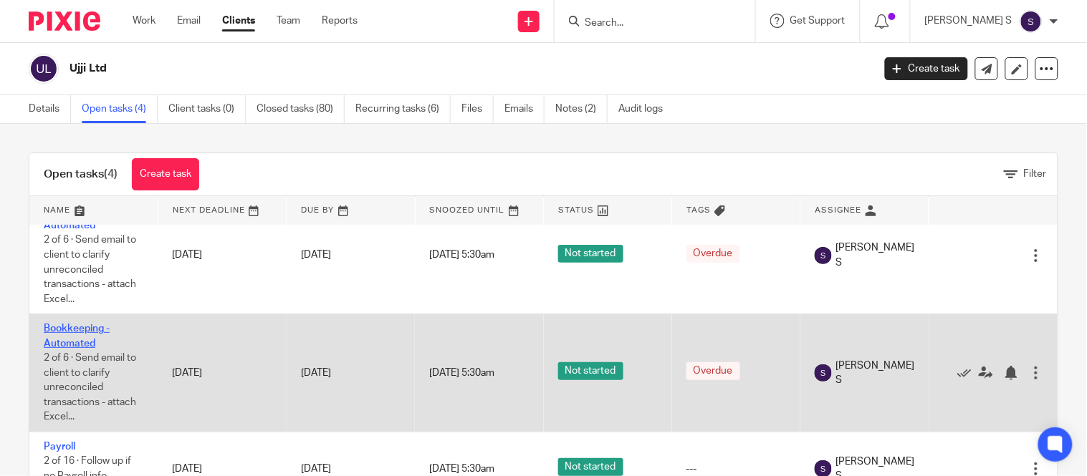 The image size is (1087, 476). What do you see at coordinates (387, 68) in the screenshot?
I see `h2: Ujji Ltd` at bounding box center [387, 68].